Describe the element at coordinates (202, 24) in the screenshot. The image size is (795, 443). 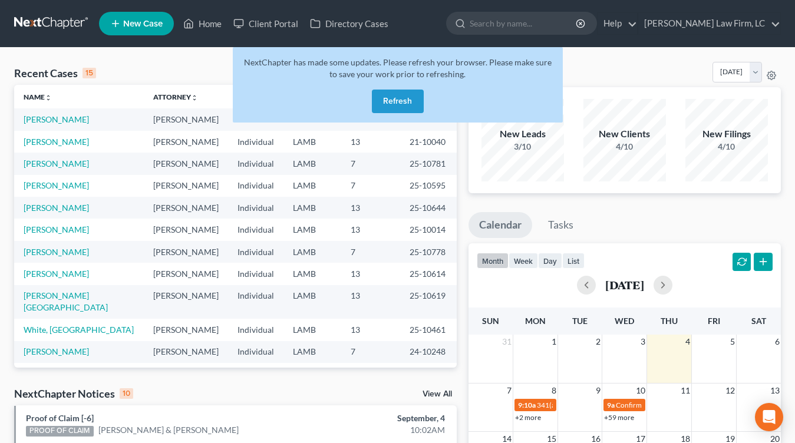
I see `a: Home` at that location.